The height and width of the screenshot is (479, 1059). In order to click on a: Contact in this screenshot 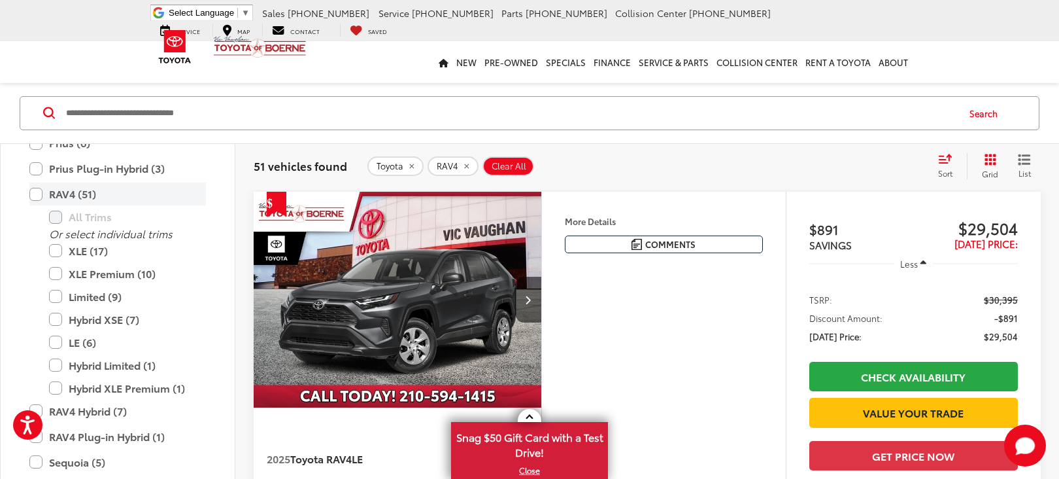, I will do `click(295, 30)`.